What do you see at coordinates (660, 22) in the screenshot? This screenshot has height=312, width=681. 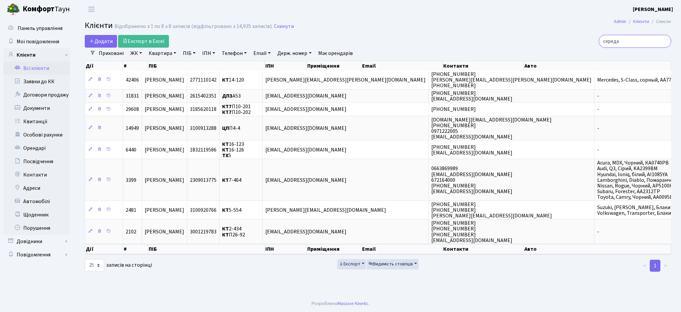 I see `li: Список` at bounding box center [660, 22].